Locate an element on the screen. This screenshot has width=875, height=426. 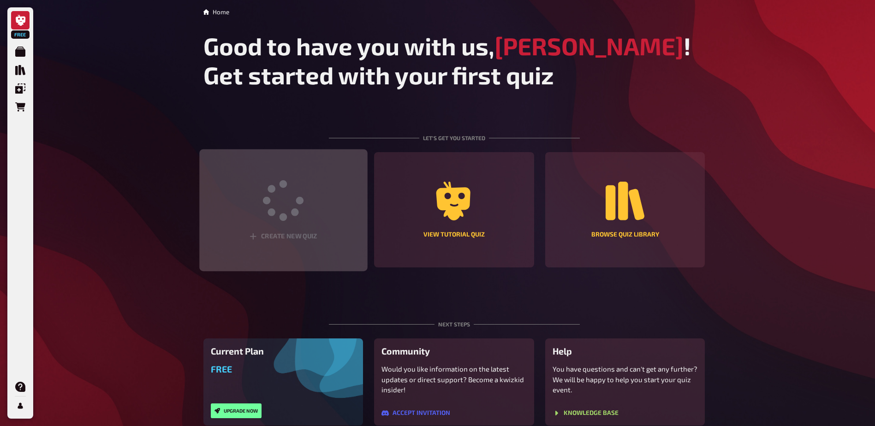
a: Knowledge Base is located at coordinates (585, 414).